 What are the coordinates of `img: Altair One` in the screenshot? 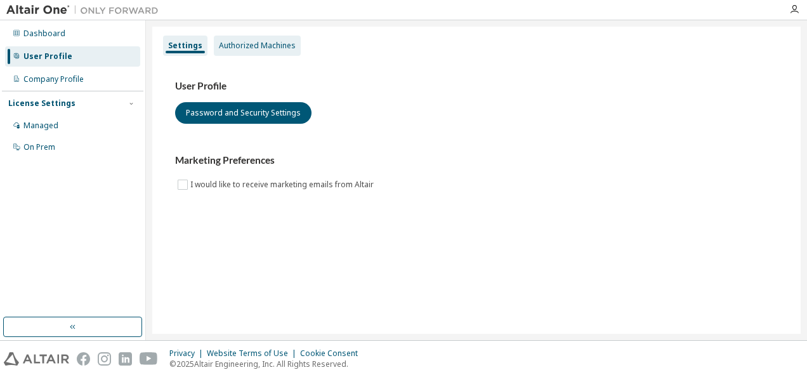 It's located at (86, 10).